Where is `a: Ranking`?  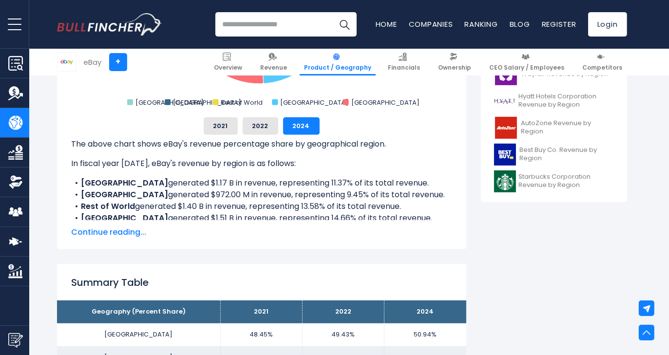 a: Ranking is located at coordinates (482, 24).